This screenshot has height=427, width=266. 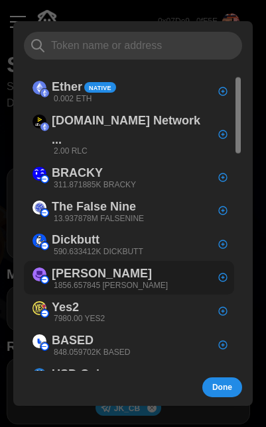 I want to click on p: 311.871885K BRACKY, so click(x=95, y=185).